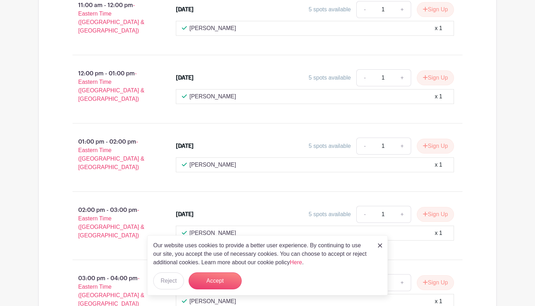 Image resolution: width=535 pixels, height=306 pixels. Describe the element at coordinates (168, 281) in the screenshot. I see `button: Reject` at that location.